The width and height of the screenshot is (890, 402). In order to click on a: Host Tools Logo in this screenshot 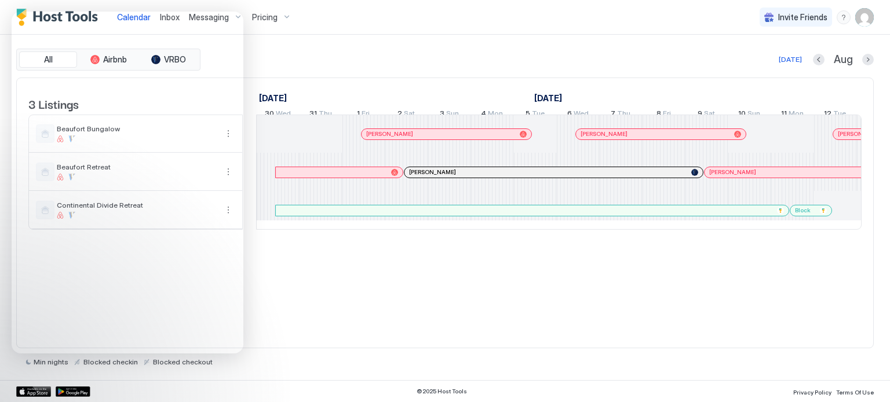, I will do `click(60, 17)`.